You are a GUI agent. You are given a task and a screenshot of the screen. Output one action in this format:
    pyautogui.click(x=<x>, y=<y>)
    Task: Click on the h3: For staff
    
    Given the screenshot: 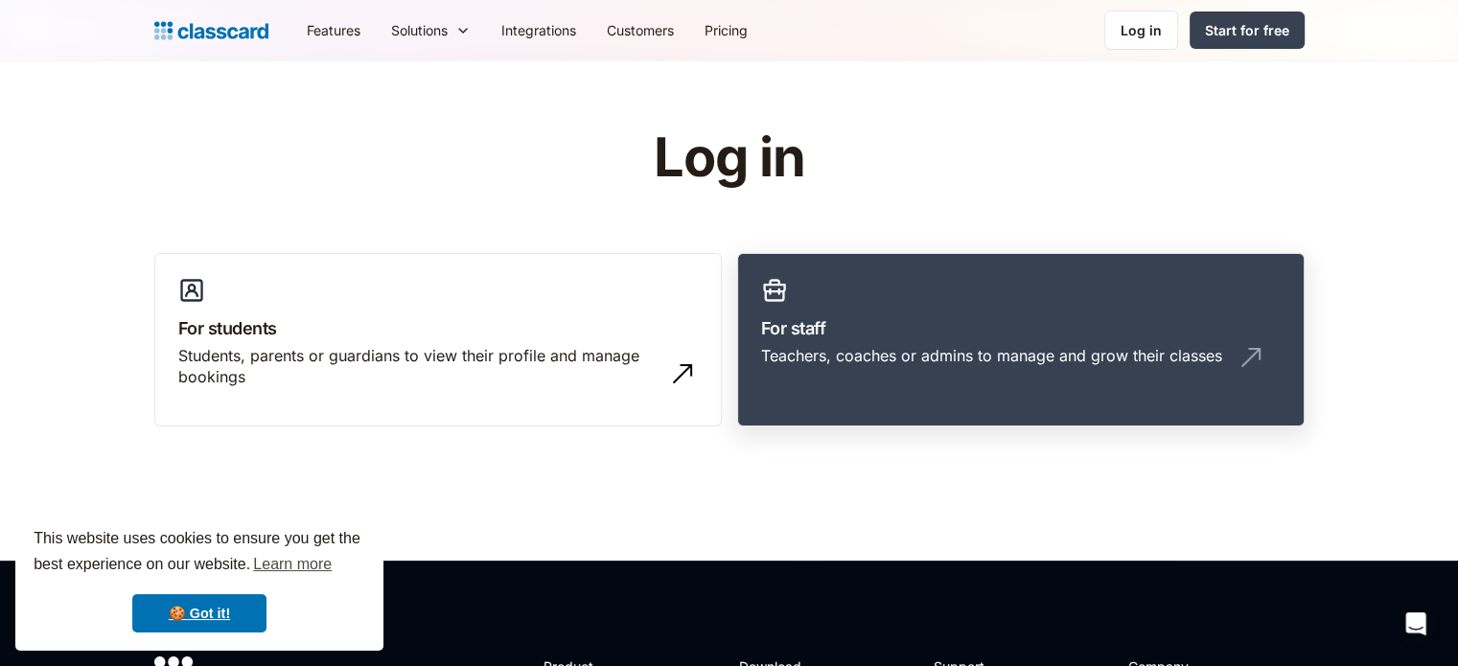 What is the action you would take?
    pyautogui.click(x=1021, y=328)
    